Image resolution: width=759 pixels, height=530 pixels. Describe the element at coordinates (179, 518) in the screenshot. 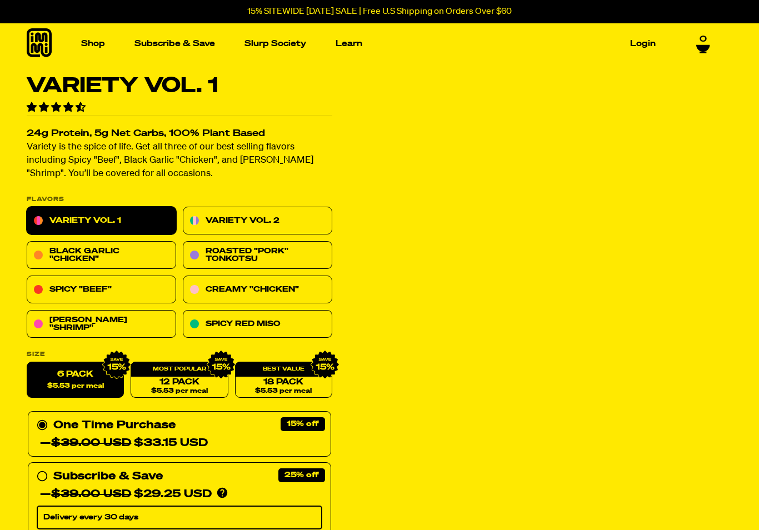

I see `select: Subscribe & Save —$39.00 USD$29.25 USD Products are automatically delivered on your schedule. No ...` at that location.